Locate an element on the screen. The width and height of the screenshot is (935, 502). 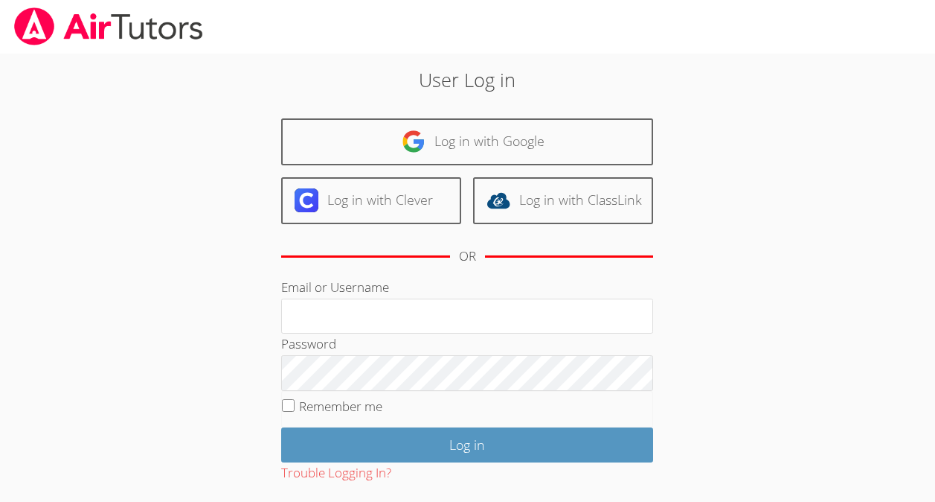
a: Log in with Clever is located at coordinates (371, 200).